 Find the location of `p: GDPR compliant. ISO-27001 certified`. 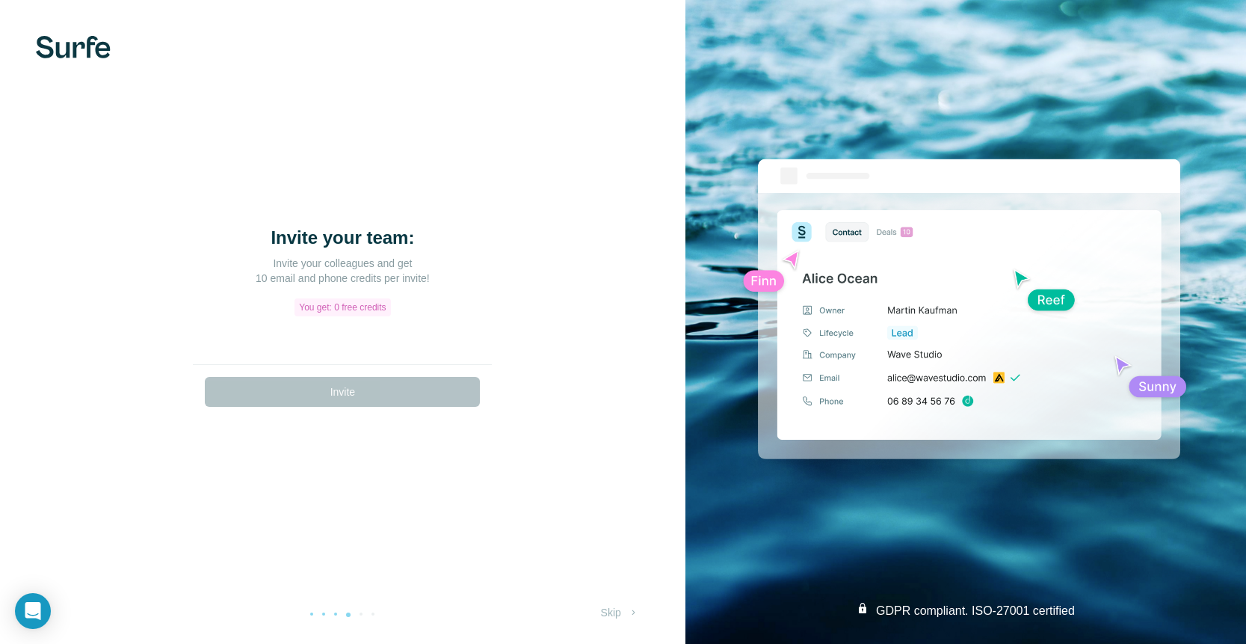

p: GDPR compliant. ISO-27001 certified is located at coordinates (976, 611).